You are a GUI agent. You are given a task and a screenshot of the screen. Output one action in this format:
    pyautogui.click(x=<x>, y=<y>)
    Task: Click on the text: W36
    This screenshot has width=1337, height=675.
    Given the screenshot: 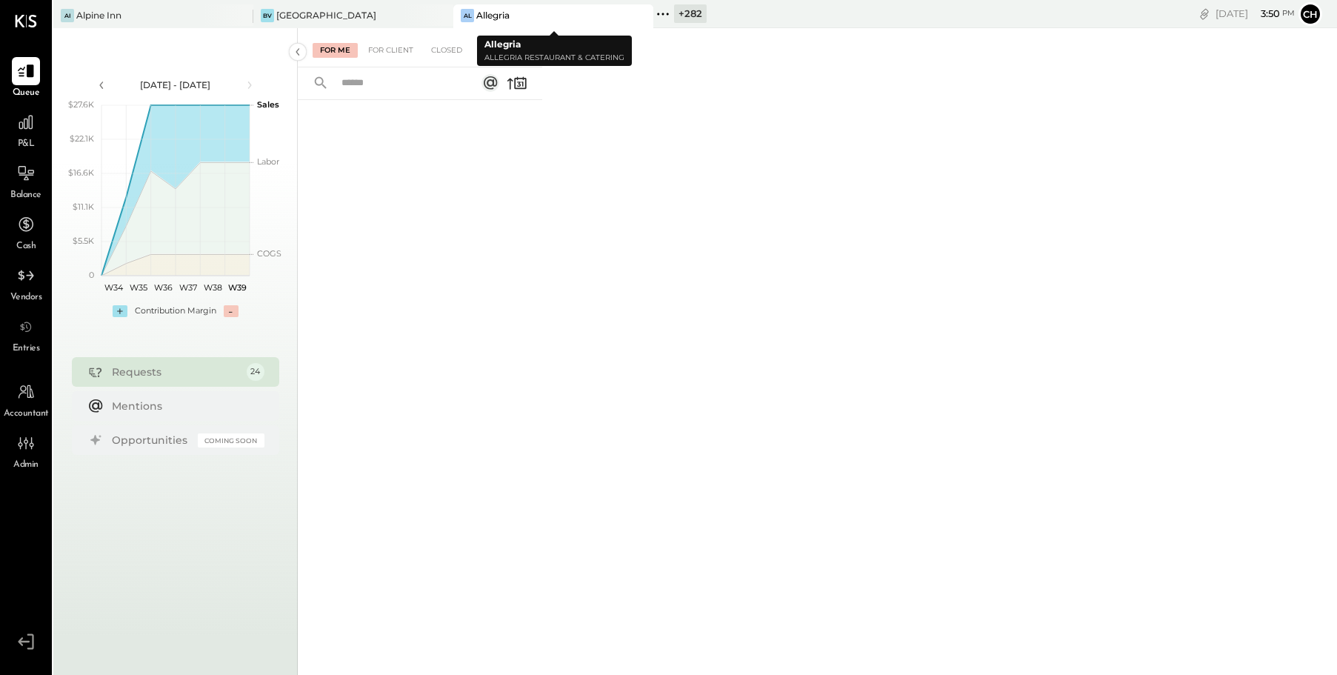 What is the action you would take?
    pyautogui.click(x=162, y=287)
    